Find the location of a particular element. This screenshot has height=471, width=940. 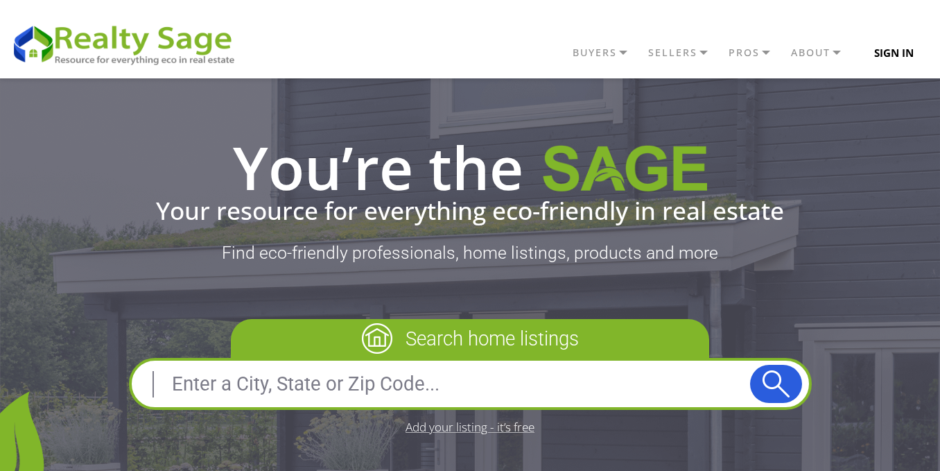

p: Search home listings is located at coordinates (470, 338).